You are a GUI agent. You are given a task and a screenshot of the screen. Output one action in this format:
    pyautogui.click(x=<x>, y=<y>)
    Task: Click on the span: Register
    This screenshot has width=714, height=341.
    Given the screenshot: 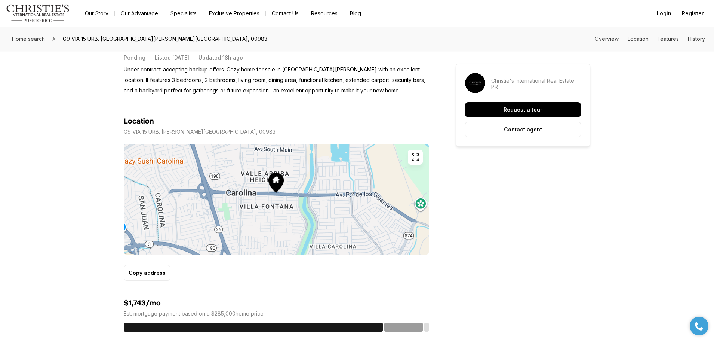 What is the action you would take?
    pyautogui.click(x=693, y=13)
    